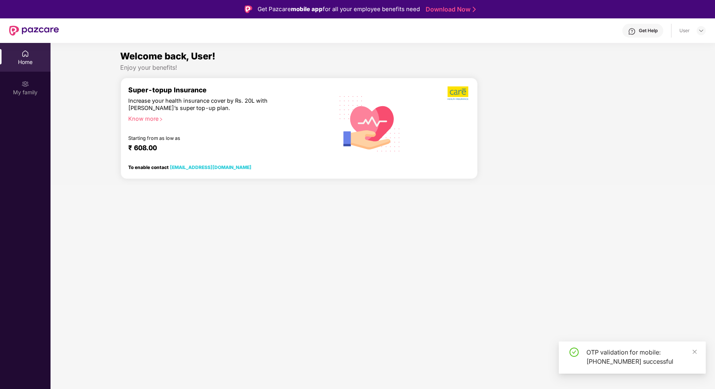 Image resolution: width=715 pixels, height=389 pixels. I want to click on a: Download Now, so click(450, 9).